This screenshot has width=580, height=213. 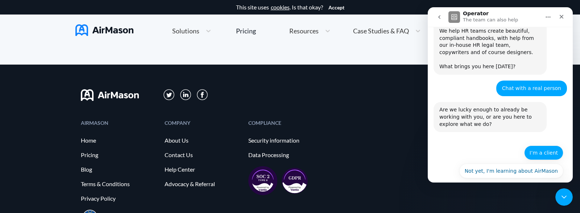 I want to click on div: user says…, so click(x=73, y=84).